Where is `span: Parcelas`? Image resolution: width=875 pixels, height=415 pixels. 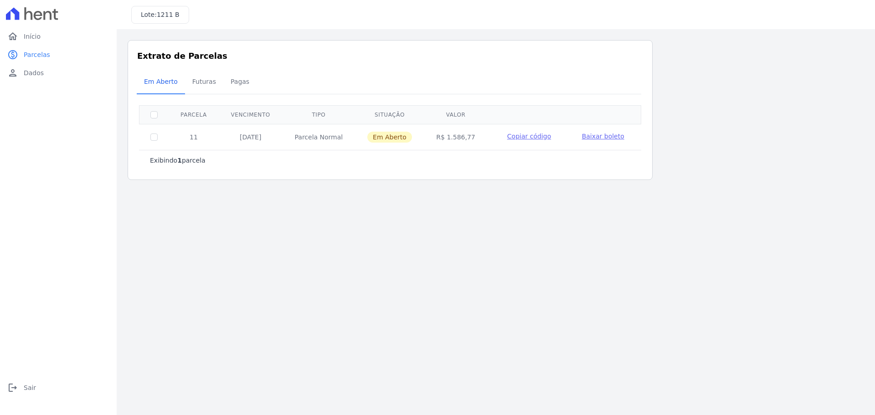 span: Parcelas is located at coordinates (37, 55).